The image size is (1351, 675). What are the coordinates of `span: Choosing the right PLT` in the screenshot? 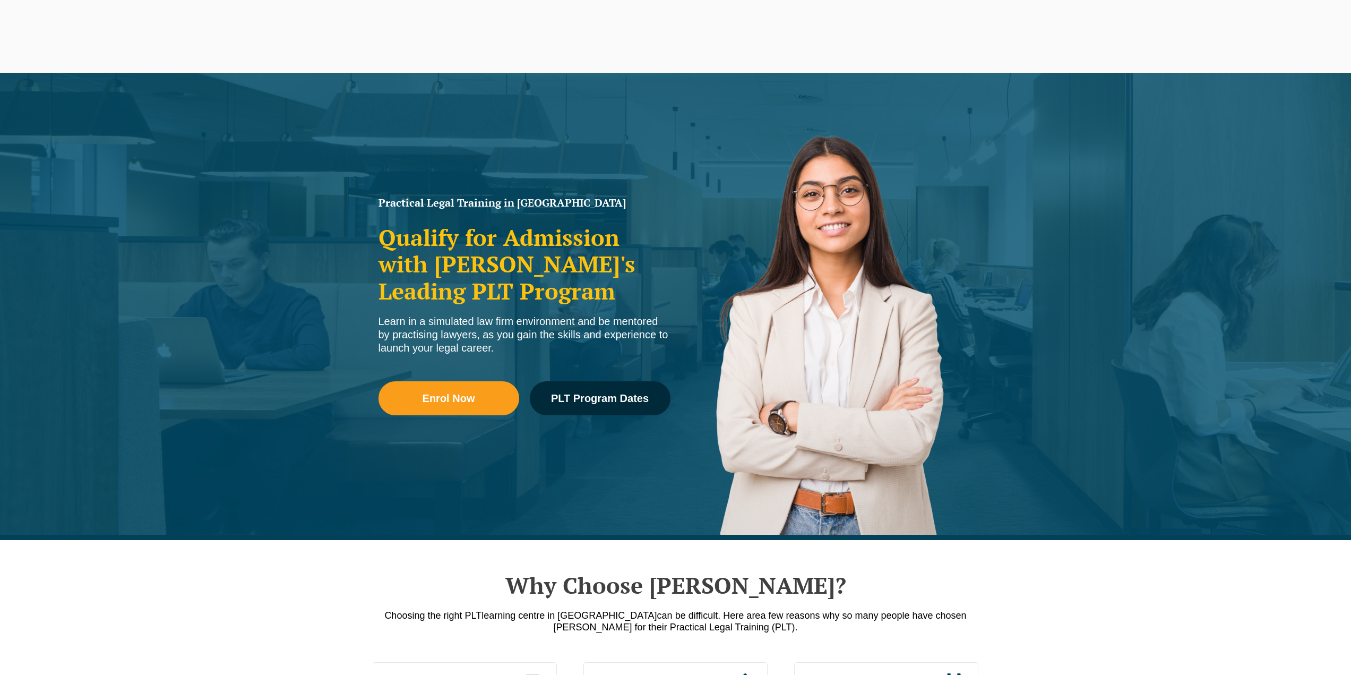 It's located at (433, 615).